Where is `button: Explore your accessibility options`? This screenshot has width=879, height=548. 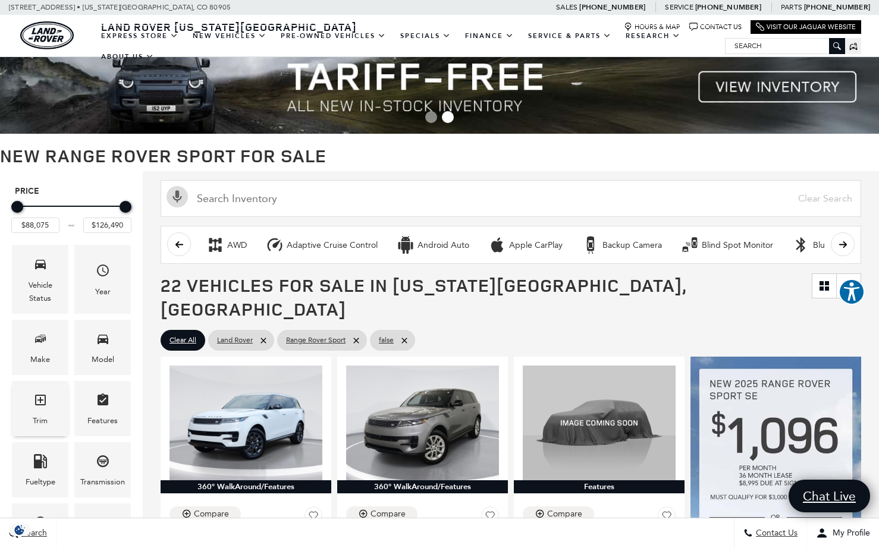
button: Explore your accessibility options is located at coordinates (852, 292).